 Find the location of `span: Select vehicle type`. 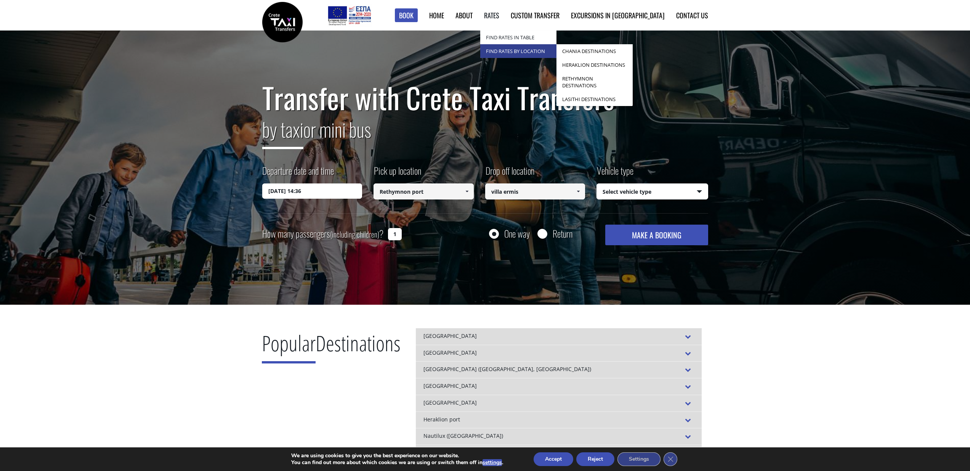

span: Select vehicle type is located at coordinates (652, 192).